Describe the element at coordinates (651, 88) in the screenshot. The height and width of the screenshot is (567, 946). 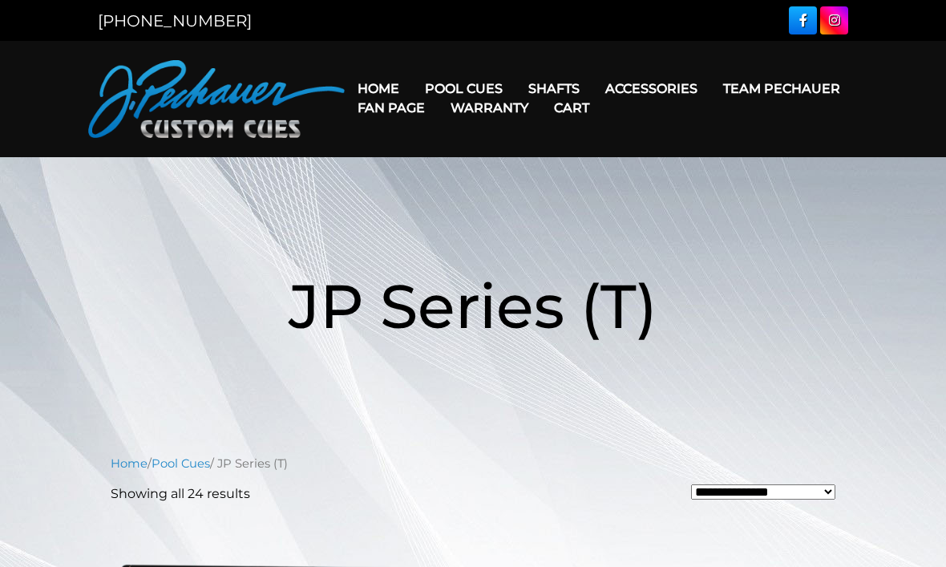
I see `a: Accessories` at that location.